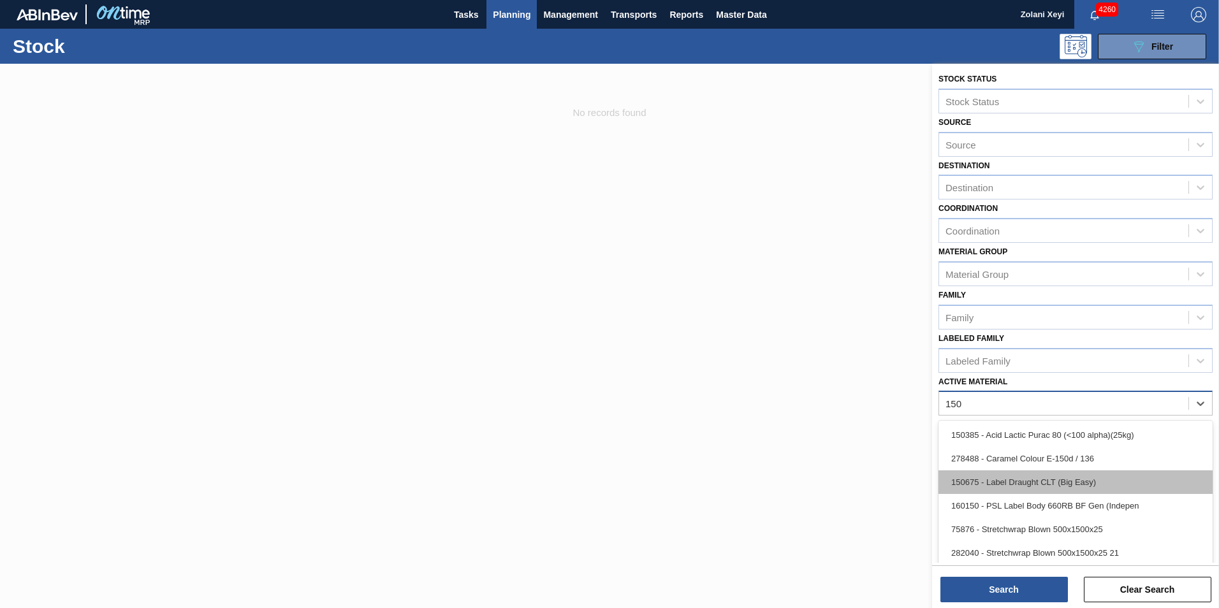  Describe the element at coordinates (952, 295) in the screenshot. I see `label: Family` at that location.